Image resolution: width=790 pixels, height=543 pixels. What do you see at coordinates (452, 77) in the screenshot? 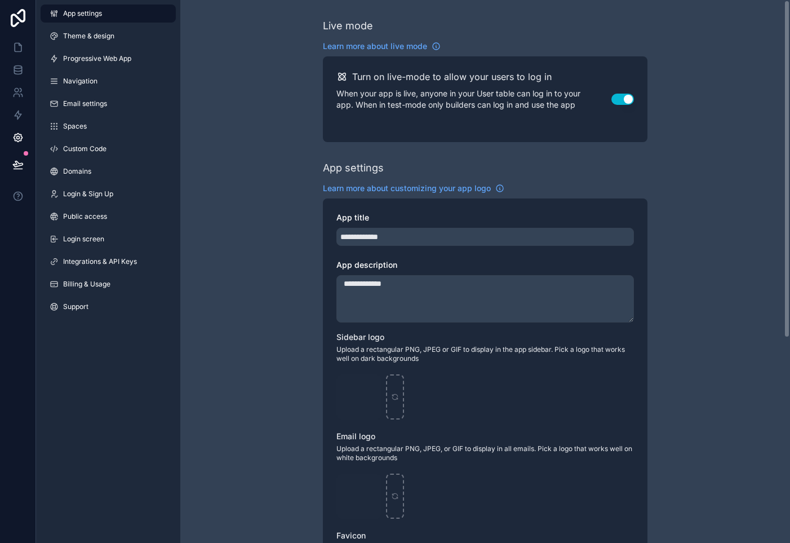
I see `h2: Turn on live-mode to allow your users to log in` at bounding box center [452, 77].